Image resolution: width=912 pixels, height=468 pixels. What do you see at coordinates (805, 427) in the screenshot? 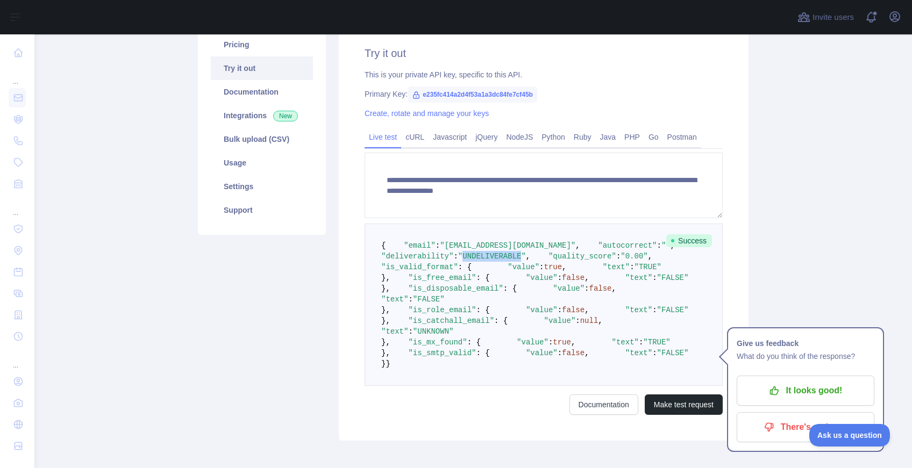
I see `p: There's an issue` at bounding box center [805, 427].